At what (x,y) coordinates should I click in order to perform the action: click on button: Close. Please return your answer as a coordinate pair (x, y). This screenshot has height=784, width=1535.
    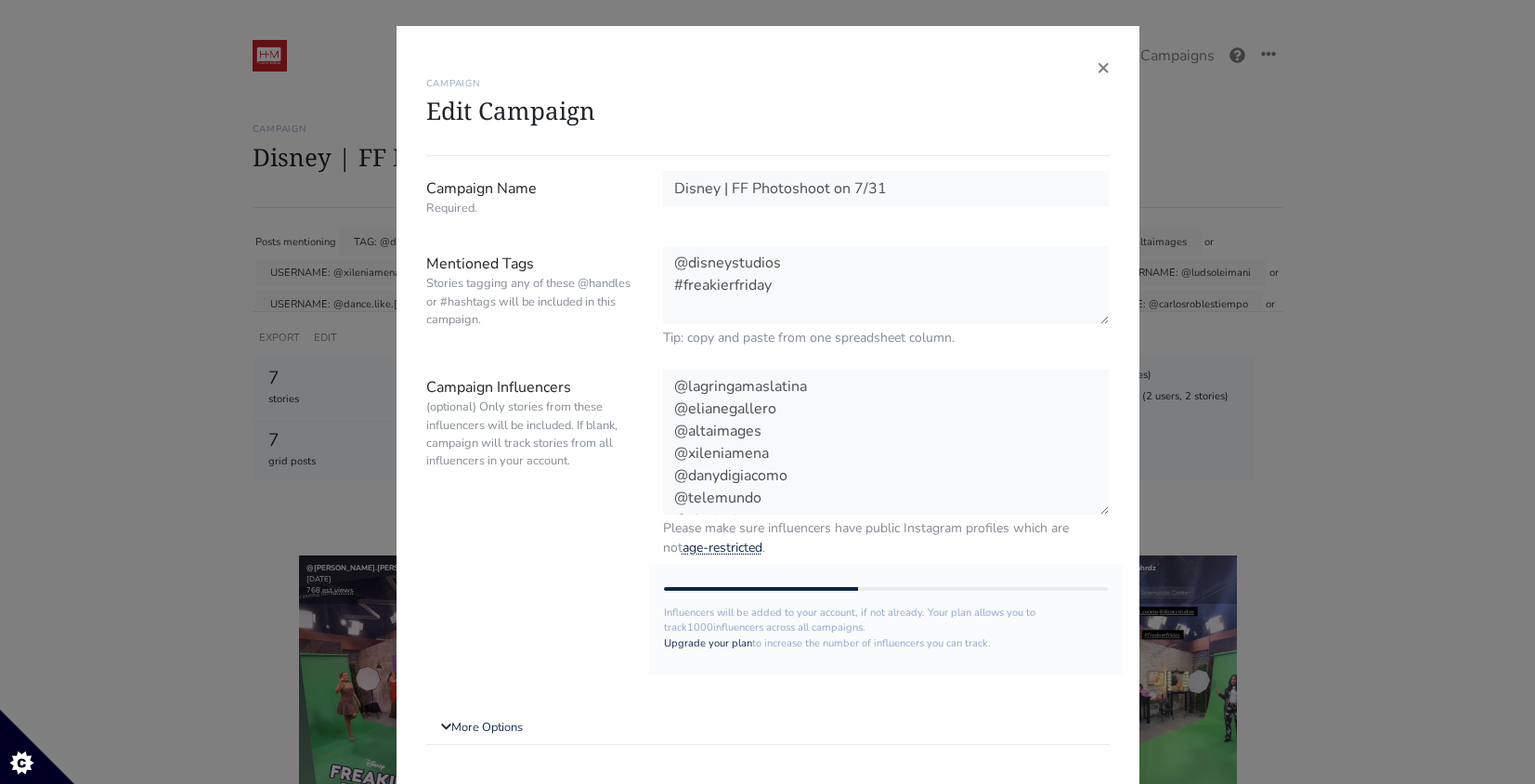
    Looking at the image, I should click on (1103, 67).